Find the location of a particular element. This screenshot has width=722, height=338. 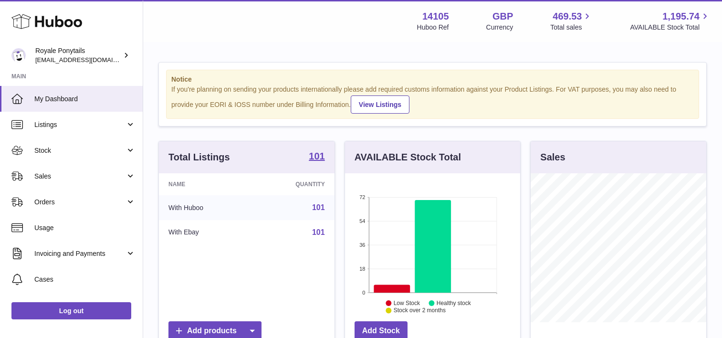

span: My Dashboard is located at coordinates (85, 99).